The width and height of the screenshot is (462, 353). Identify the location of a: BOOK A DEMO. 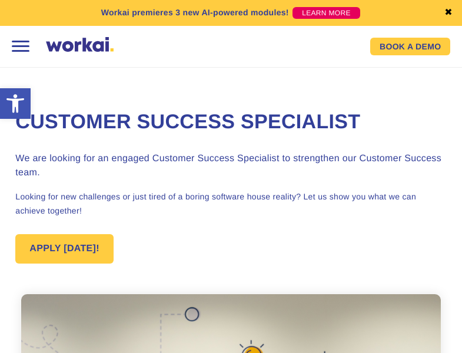
(410, 46).